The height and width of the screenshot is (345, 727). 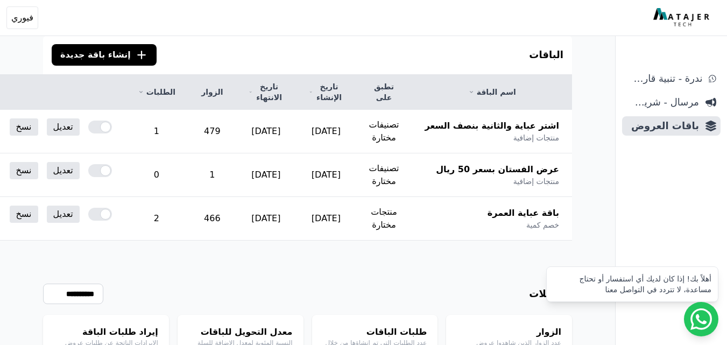 What do you see at coordinates (22, 18) in the screenshot?
I see `button: فيوري` at bounding box center [22, 18].